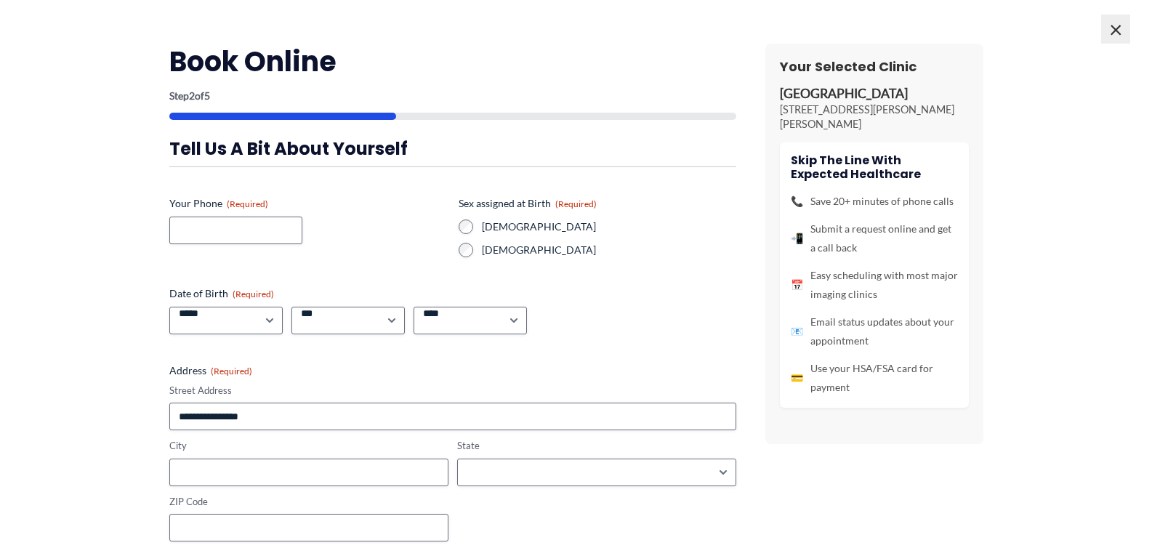  Describe the element at coordinates (875, 66) in the screenshot. I see `h3: Your Selected Clinic` at that location.